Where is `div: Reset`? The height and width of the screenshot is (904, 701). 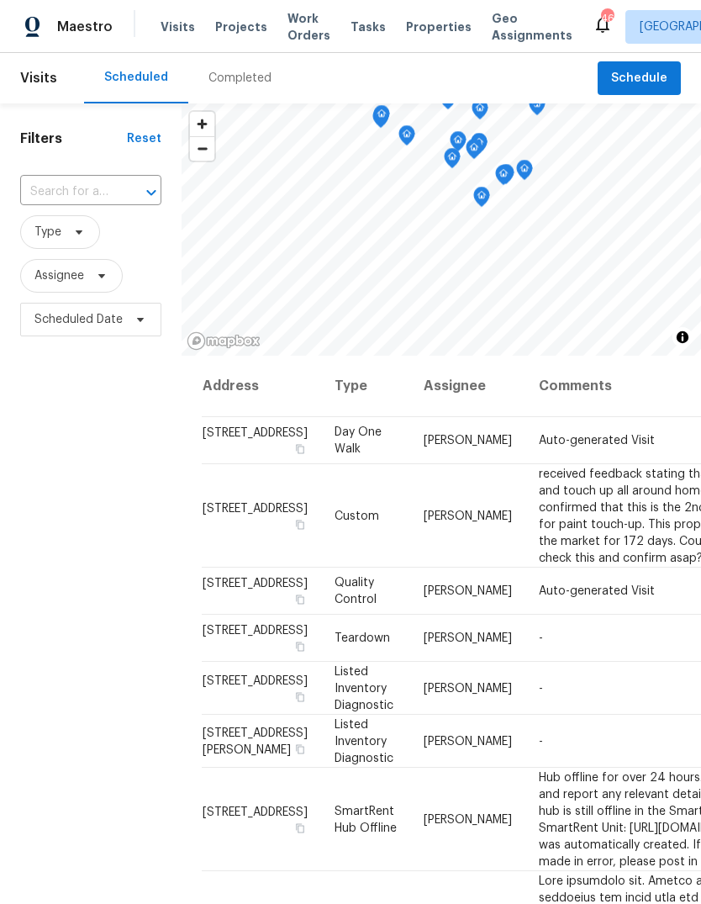
div: Reset is located at coordinates (144, 139).